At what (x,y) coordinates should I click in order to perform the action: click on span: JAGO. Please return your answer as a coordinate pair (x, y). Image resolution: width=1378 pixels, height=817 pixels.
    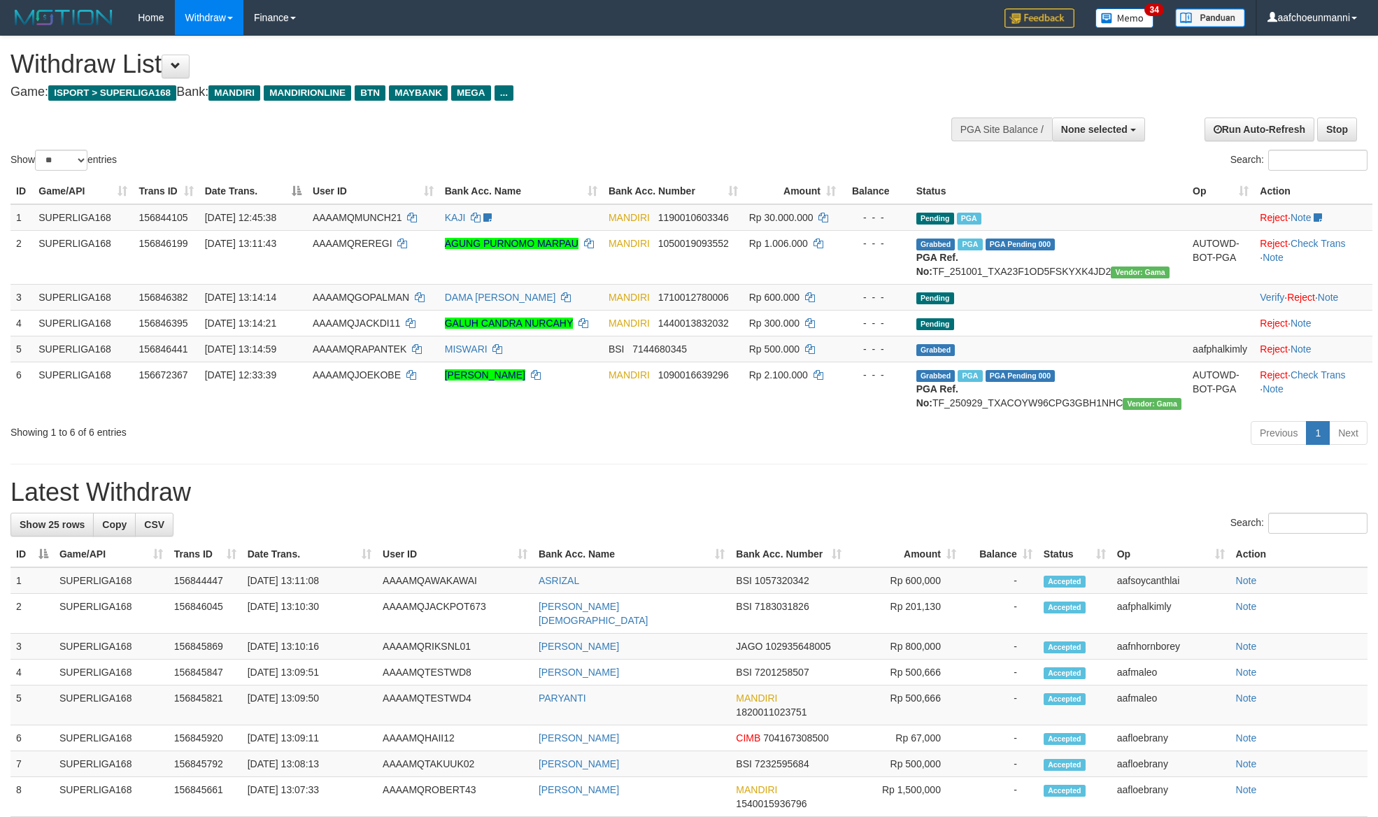
    Looking at the image, I should click on (749, 646).